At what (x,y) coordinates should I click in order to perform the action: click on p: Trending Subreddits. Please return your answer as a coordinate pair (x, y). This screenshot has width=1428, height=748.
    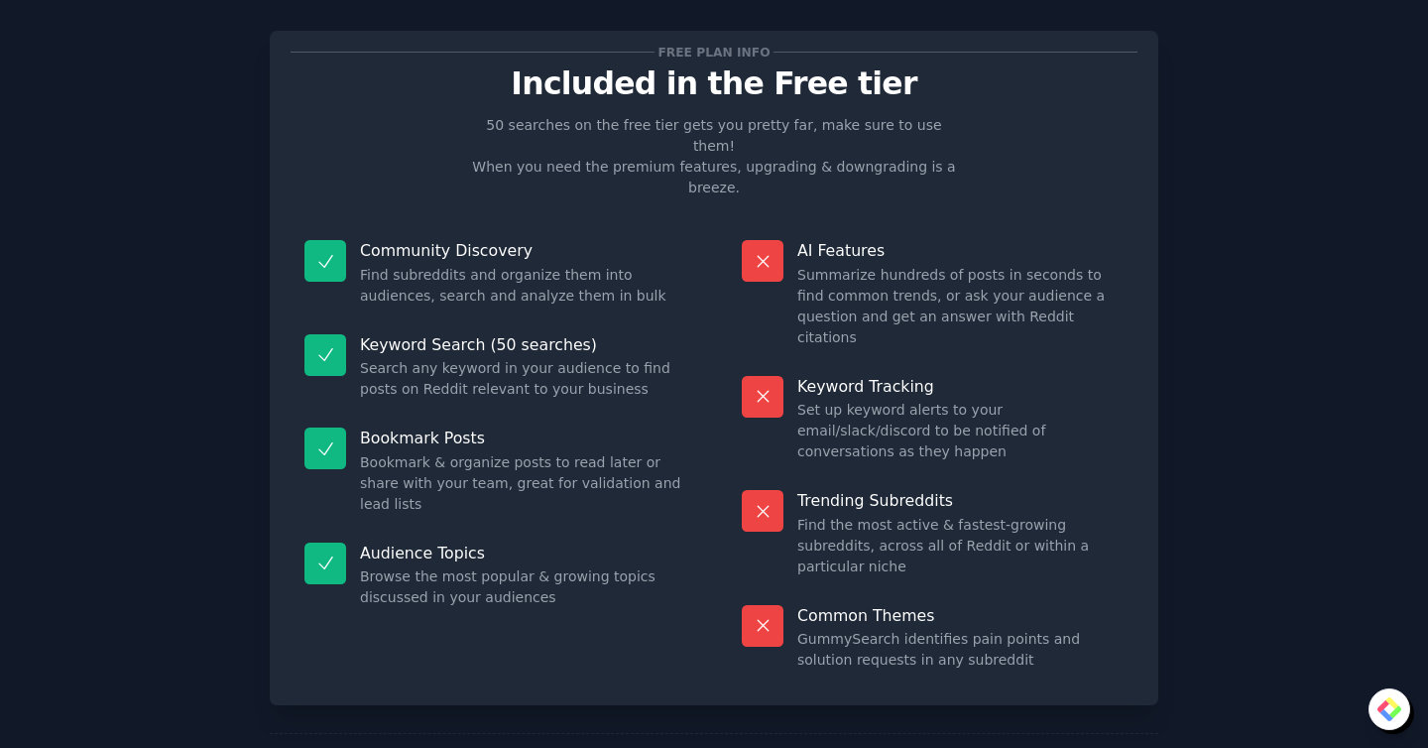
    Looking at the image, I should click on (960, 500).